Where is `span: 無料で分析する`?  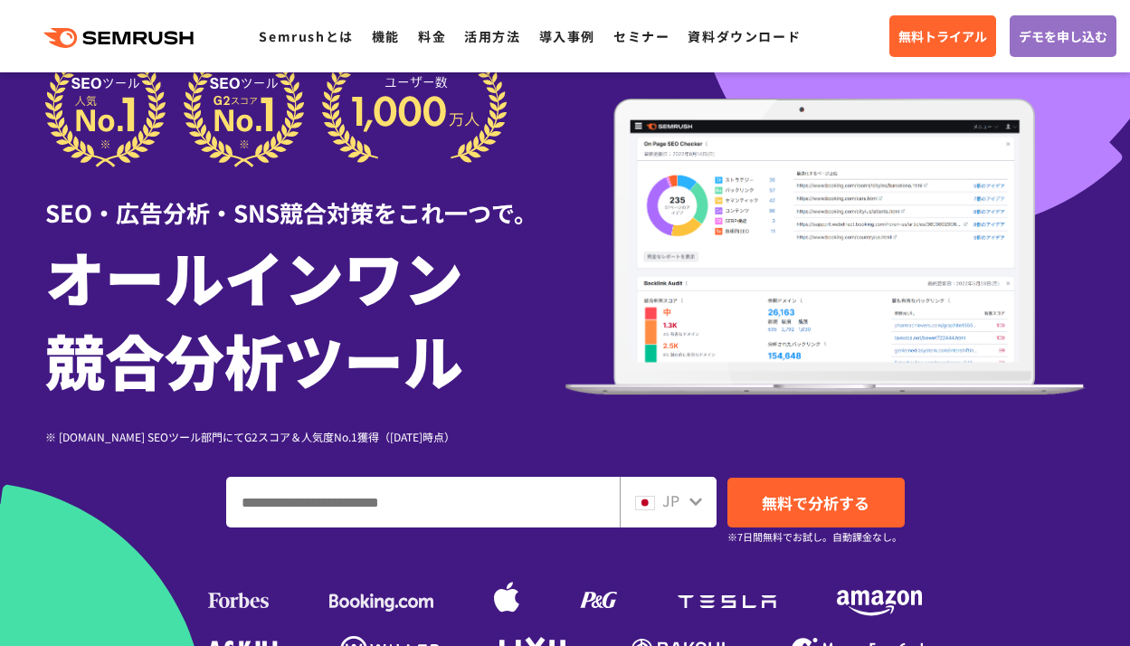
span: 無料で分析する is located at coordinates (815, 502).